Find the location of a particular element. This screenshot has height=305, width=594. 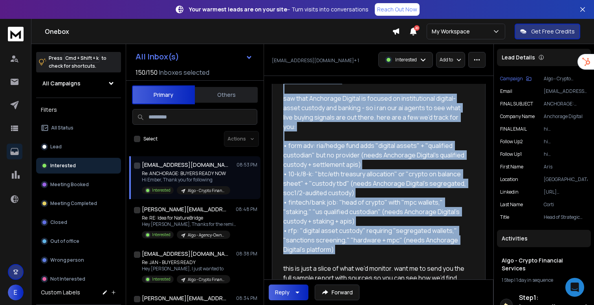

p: title is located at coordinates (505, 217).